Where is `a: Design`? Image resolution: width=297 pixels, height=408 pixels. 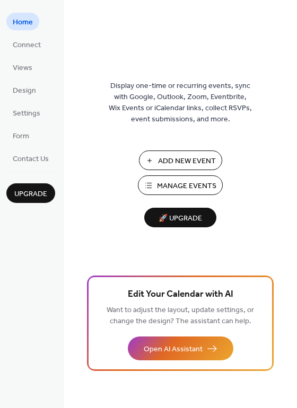
a: Design is located at coordinates (24, 89).